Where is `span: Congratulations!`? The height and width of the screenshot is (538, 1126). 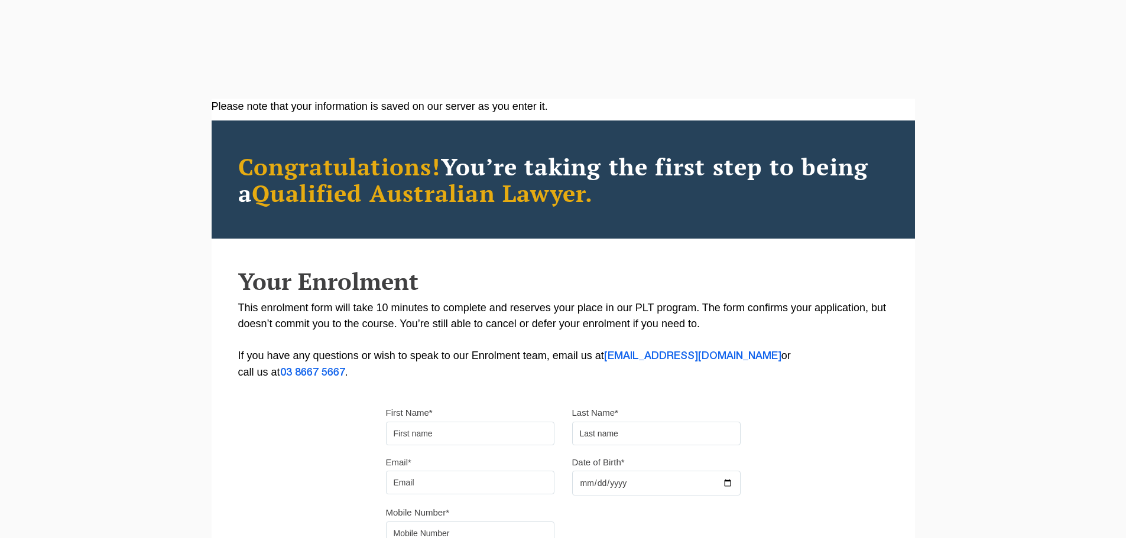
span: Congratulations! is located at coordinates (339, 166).